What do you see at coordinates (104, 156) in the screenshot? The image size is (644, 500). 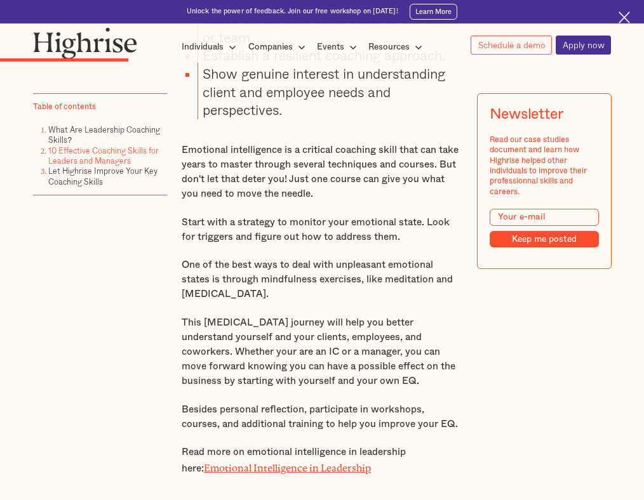 I see `a: 10 Effective Coaching Skills for Leaders and Managers` at bounding box center [104, 156].